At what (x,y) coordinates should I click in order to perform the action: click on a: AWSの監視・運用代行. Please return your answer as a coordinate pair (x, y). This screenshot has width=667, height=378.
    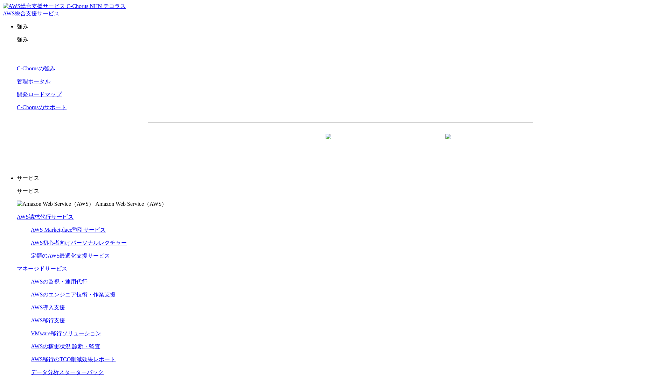
    Looking at the image, I should click on (59, 282).